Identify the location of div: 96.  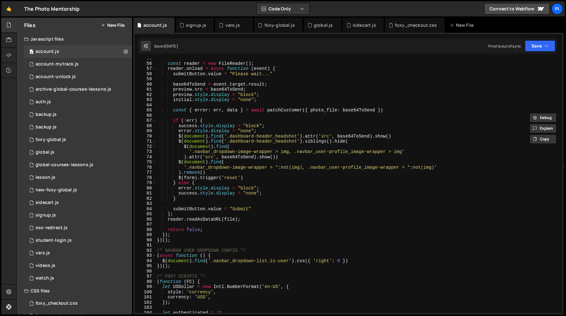
(145, 271).